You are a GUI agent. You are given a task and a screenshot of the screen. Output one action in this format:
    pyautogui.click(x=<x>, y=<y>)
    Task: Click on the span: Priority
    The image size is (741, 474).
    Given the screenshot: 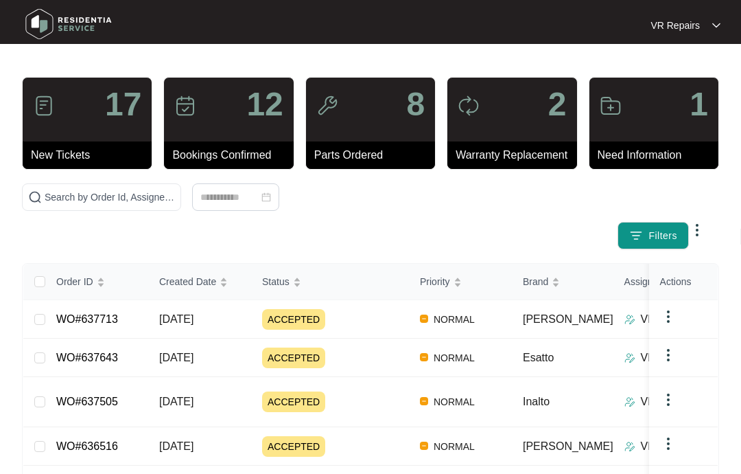 What is the action you would take?
    pyautogui.click(x=435, y=281)
    